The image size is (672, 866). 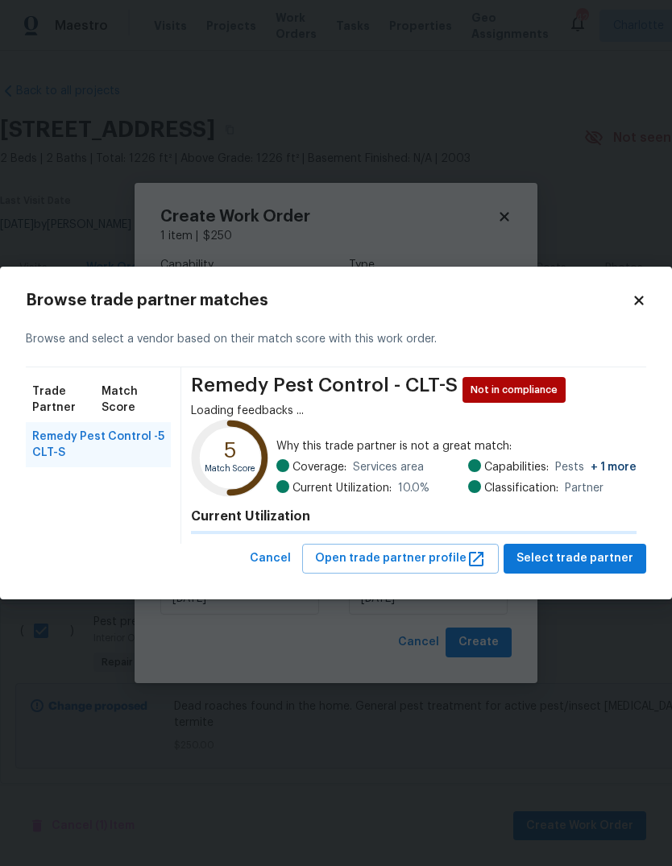 What do you see at coordinates (413, 411) in the screenshot?
I see `div: Loading feedbacks ...` at bounding box center [413, 411].